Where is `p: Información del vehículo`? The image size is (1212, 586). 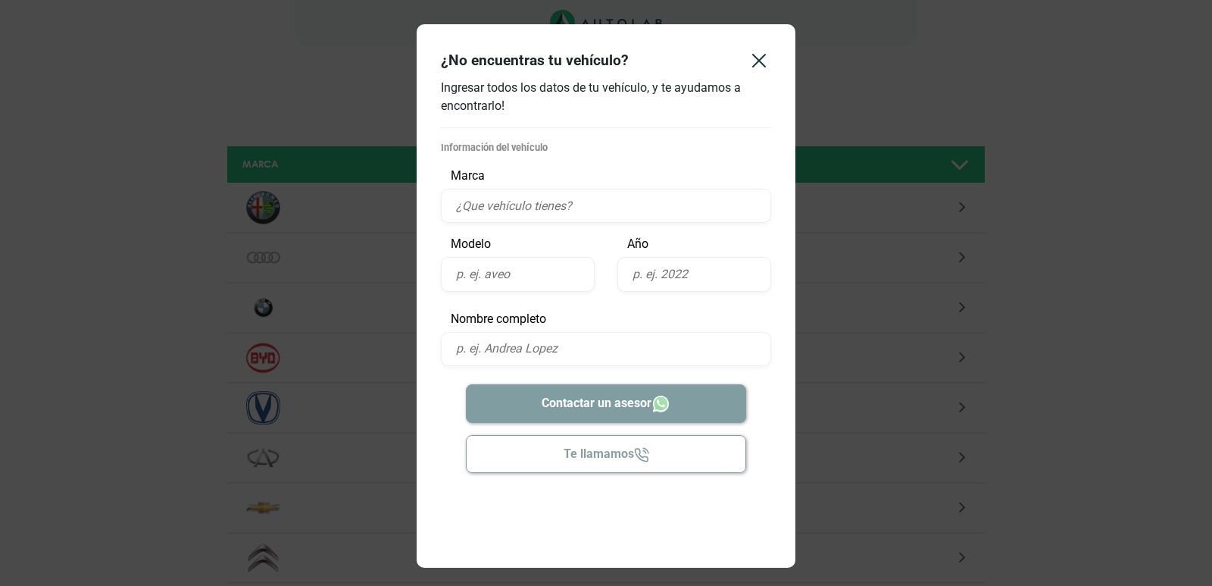 p: Información del vehículo is located at coordinates (606, 147).